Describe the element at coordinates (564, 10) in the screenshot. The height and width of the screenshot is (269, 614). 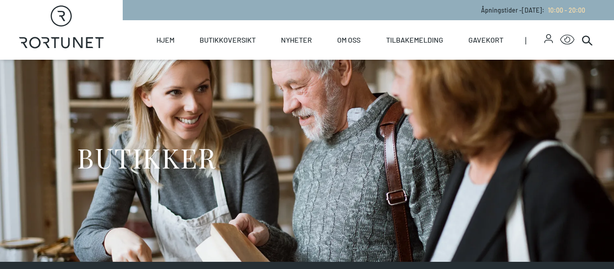
I see `a: 10:00 - 20:00` at that location.